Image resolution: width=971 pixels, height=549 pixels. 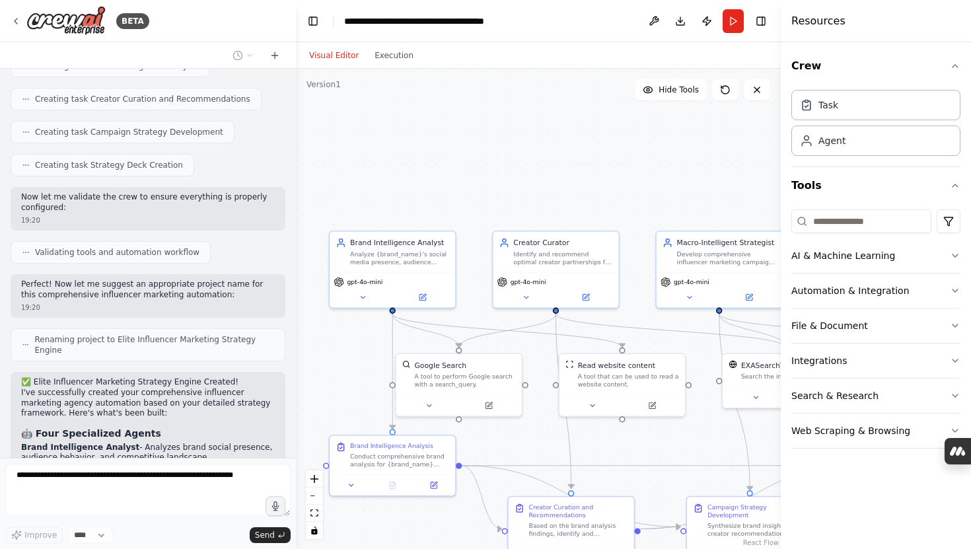 I want to click on button: File & Document, so click(x=876, y=326).